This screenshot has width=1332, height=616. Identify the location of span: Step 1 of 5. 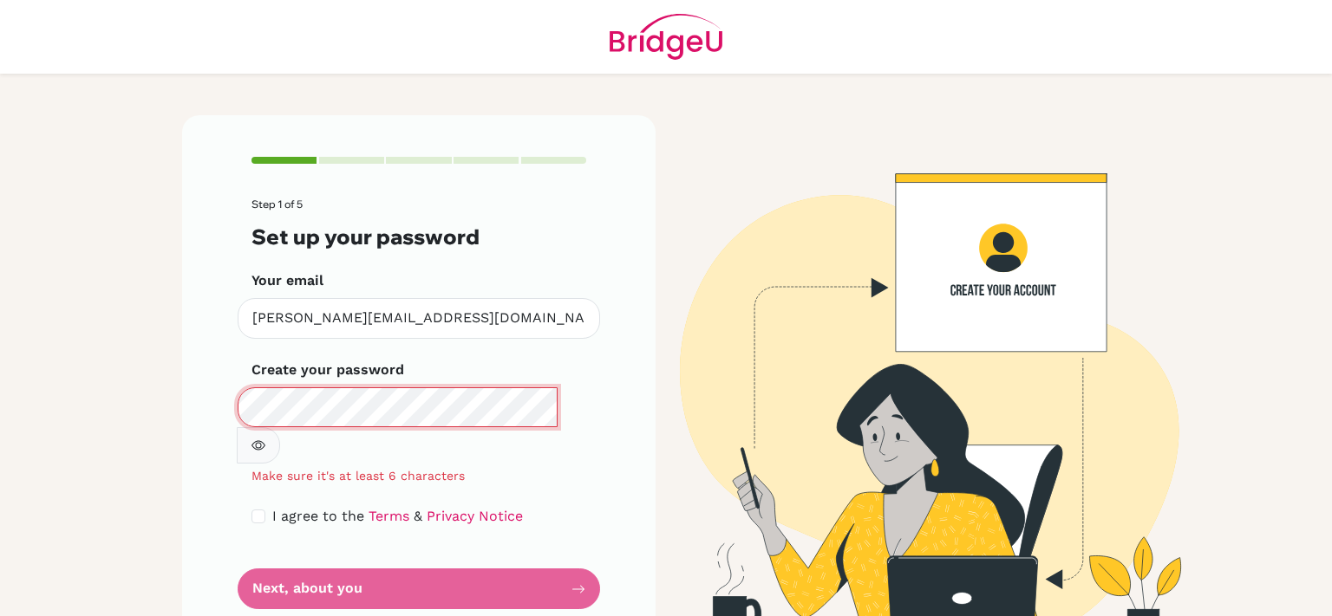
(277, 204).